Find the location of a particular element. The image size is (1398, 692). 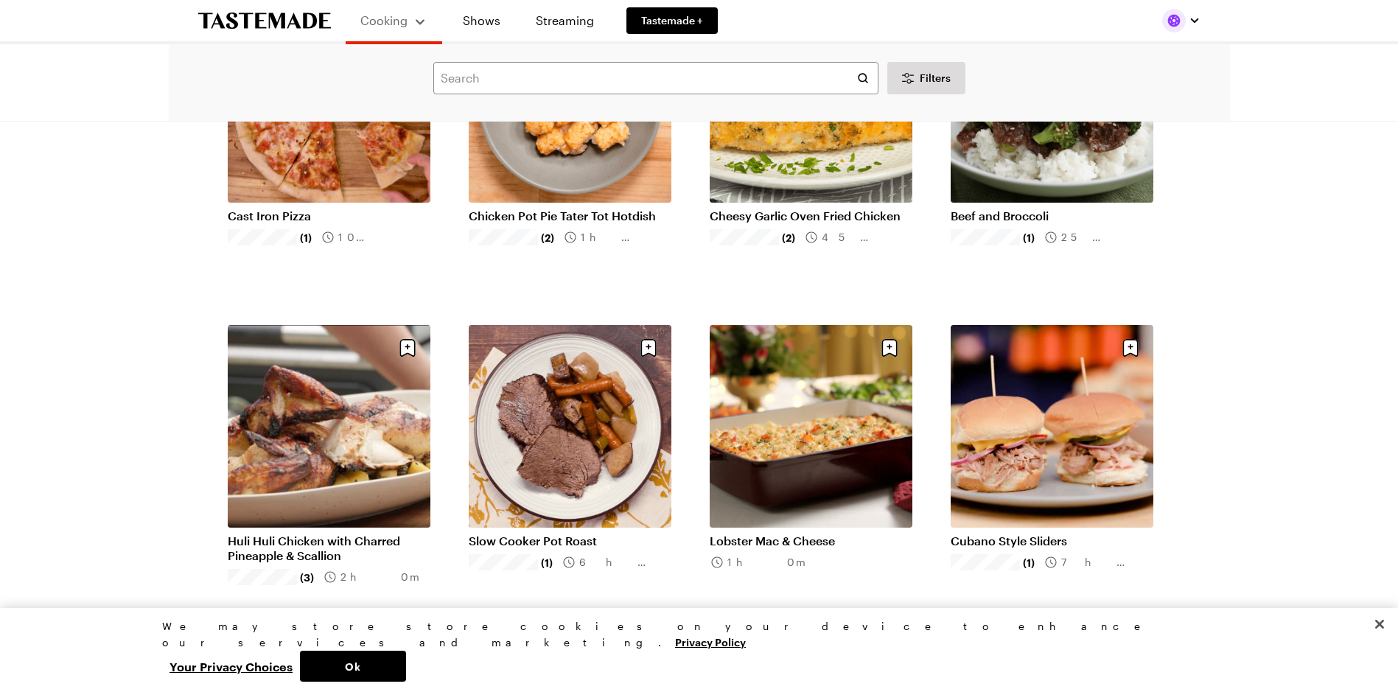

a: More information about your privacy, opens in a new tab is located at coordinates (710, 641).